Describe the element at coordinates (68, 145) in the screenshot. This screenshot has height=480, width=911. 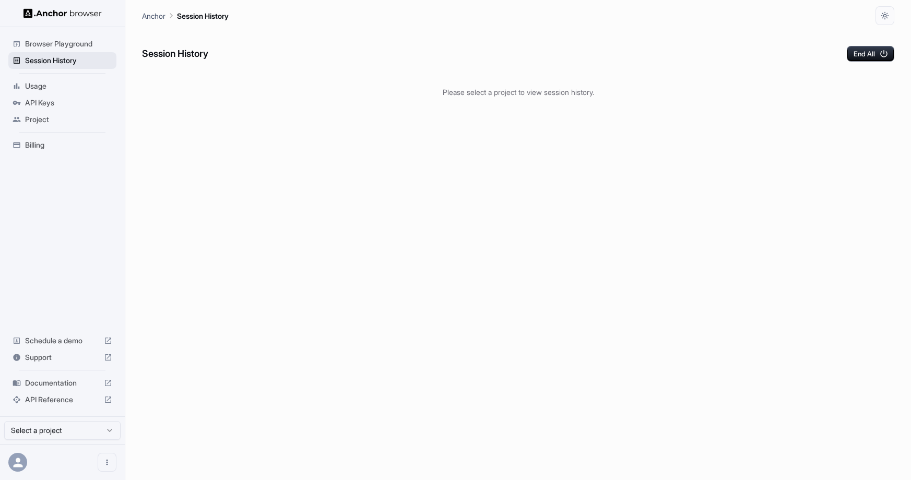
I see `span: Billing` at that location.